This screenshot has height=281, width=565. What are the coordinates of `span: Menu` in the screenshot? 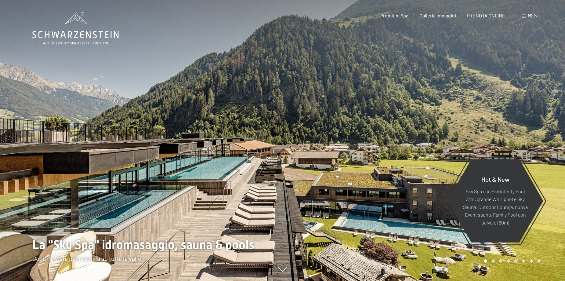 It's located at (534, 15).